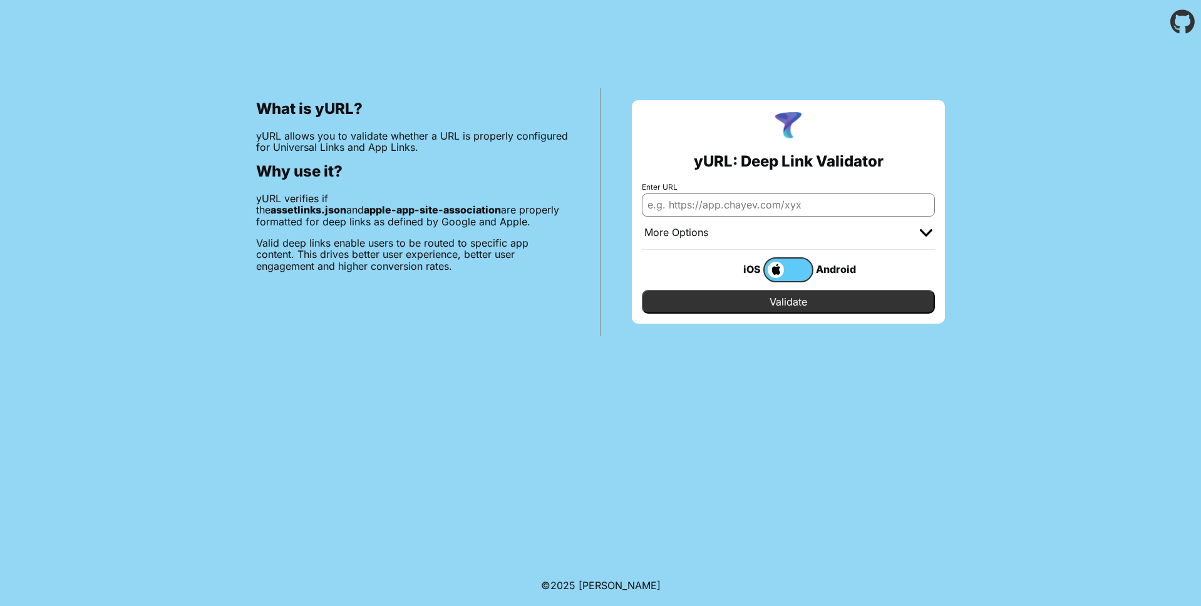 This screenshot has height=606, width=1201. Describe the element at coordinates (412, 210) in the screenshot. I see `p: yURL verifies if the and are properly formatted for deep links as defined by Google and Apple.` at that location.